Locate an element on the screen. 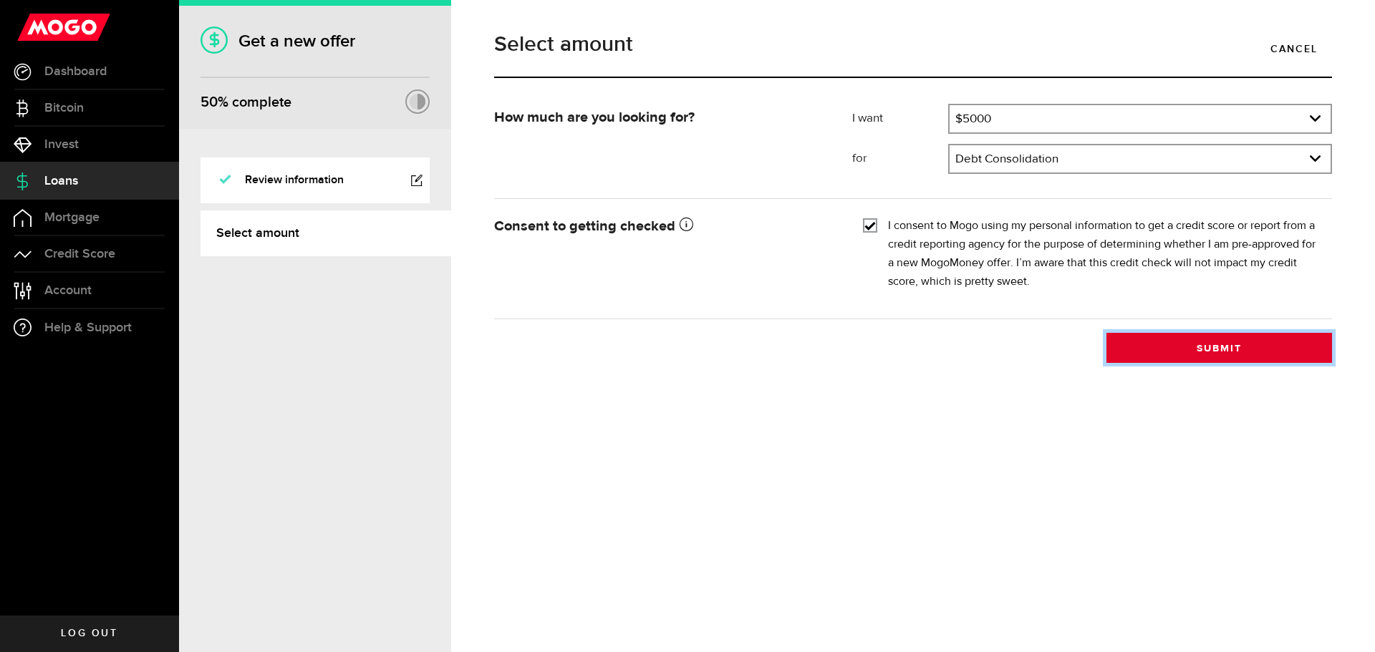 The height and width of the screenshot is (652, 1375). button: Submit is located at coordinates (1219, 348).